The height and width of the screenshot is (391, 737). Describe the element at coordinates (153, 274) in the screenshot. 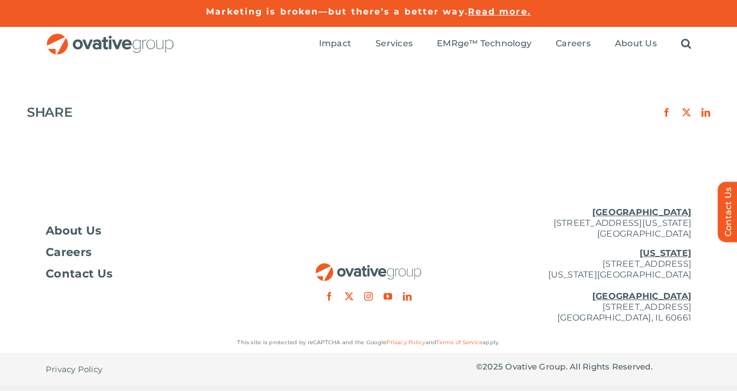

I see `a: Contact Us` at that location.